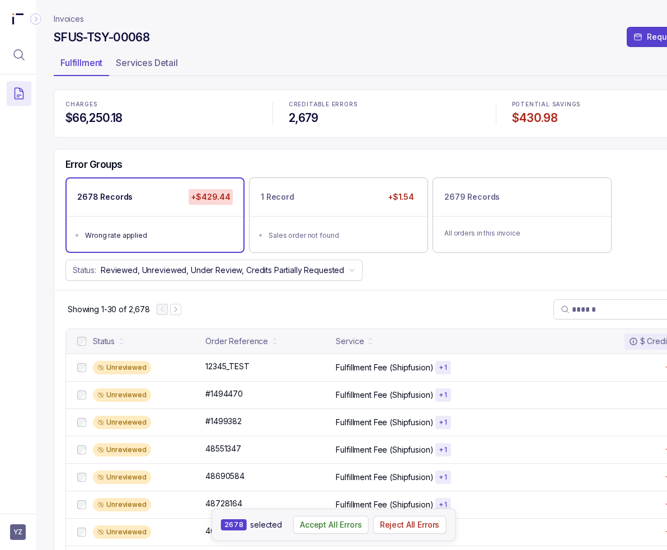 This screenshot has width=667, height=550. I want to click on div: Remaining page entries, so click(109, 310).